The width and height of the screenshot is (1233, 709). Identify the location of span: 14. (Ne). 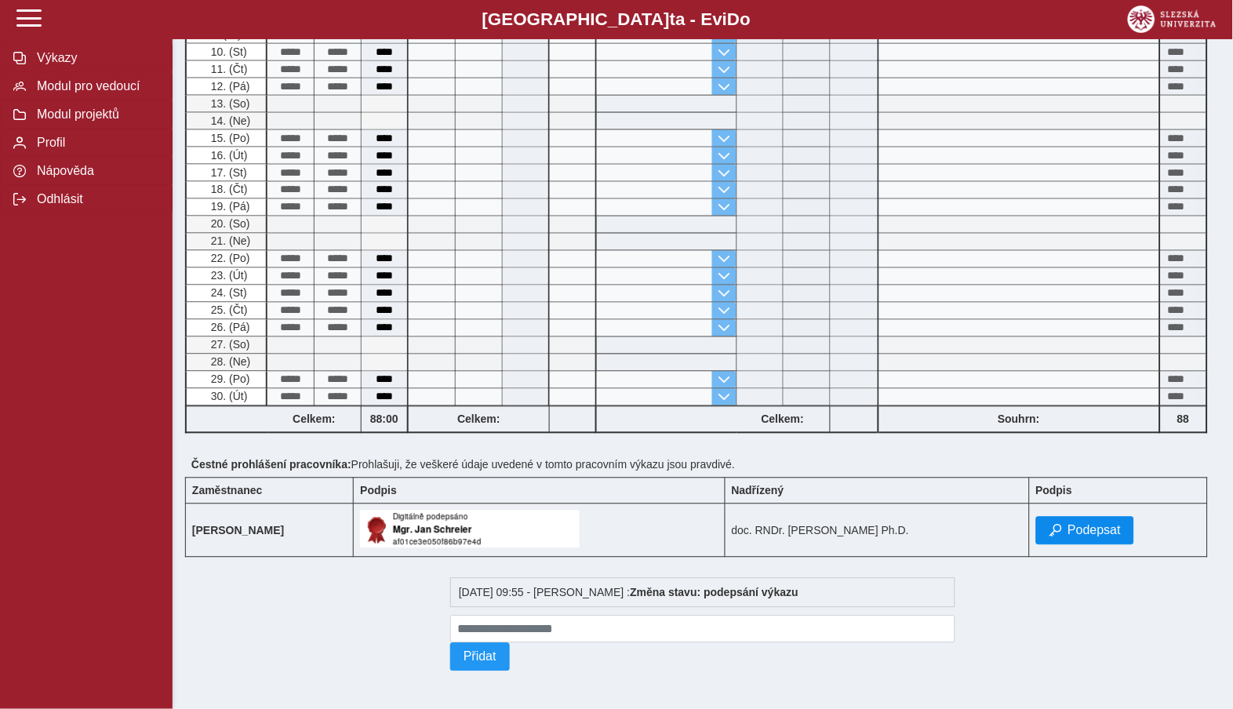
(229, 121).